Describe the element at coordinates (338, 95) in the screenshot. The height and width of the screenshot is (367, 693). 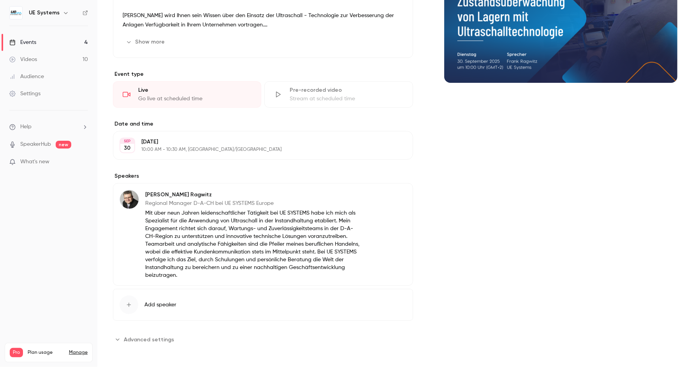
I see `div: Pre-recorded videoStream at scheduled time` at that location.